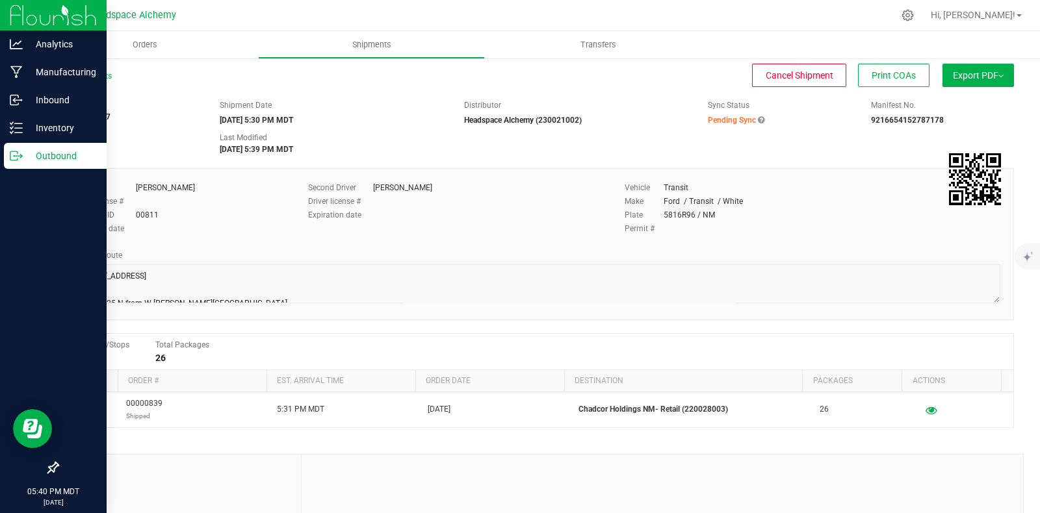 The image size is (1040, 513). I want to click on p: Outbound, so click(62, 156).